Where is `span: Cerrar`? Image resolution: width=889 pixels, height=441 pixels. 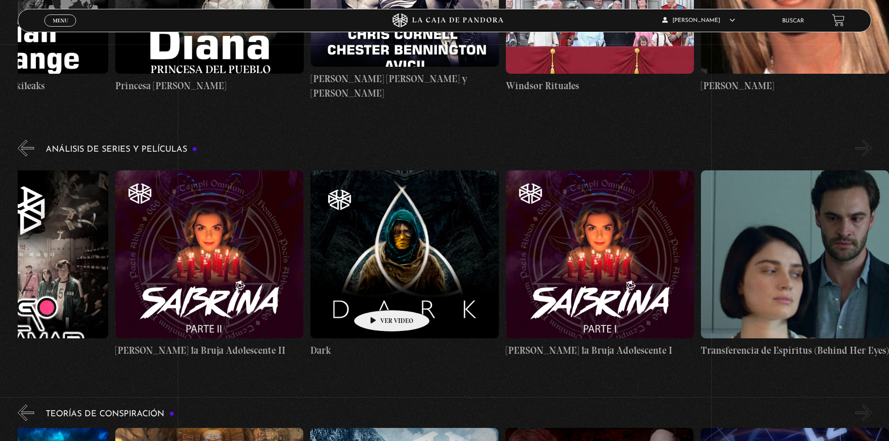
span: Cerrar is located at coordinates (60, 29).